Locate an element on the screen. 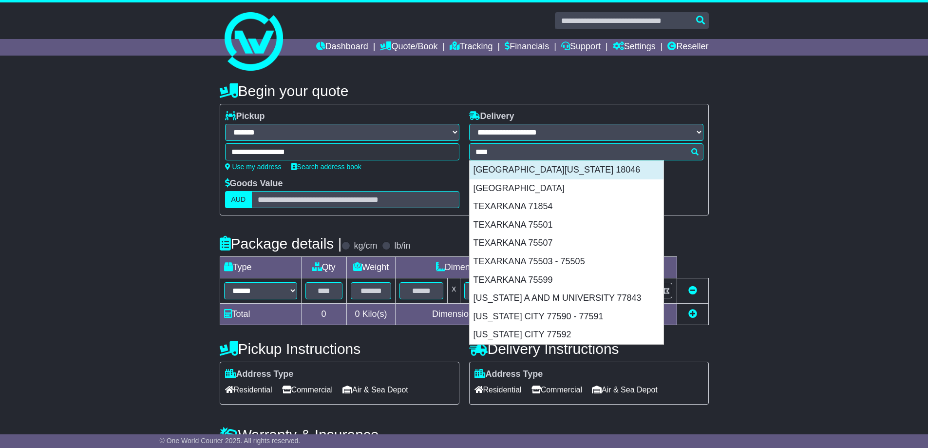 Image resolution: width=928 pixels, height=448 pixels. label: Pickup is located at coordinates (245, 116).